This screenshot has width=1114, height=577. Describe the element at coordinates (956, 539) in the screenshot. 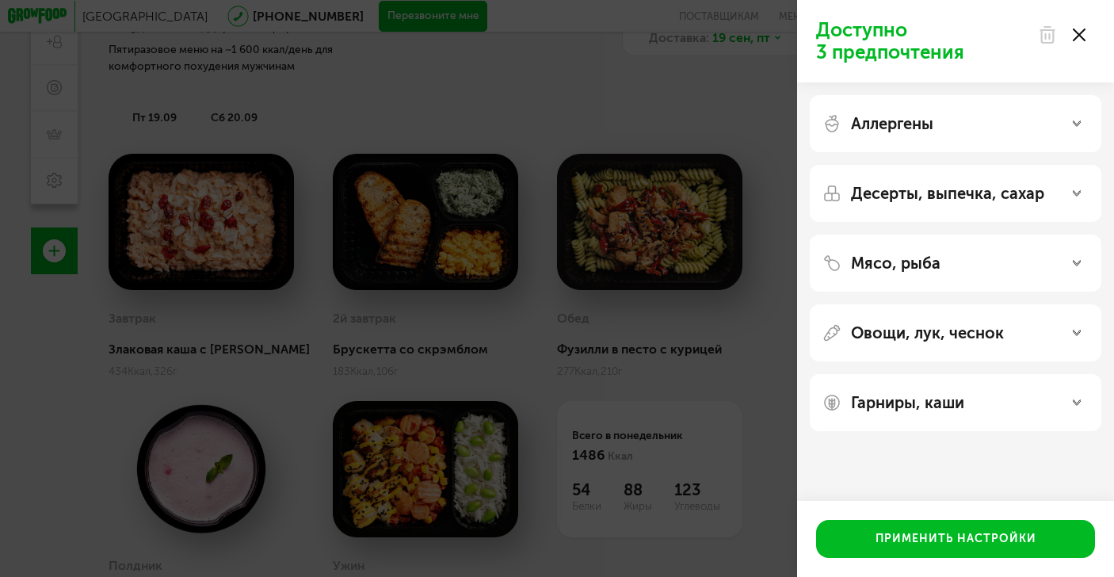

I see `button: Применить настройки` at that location.